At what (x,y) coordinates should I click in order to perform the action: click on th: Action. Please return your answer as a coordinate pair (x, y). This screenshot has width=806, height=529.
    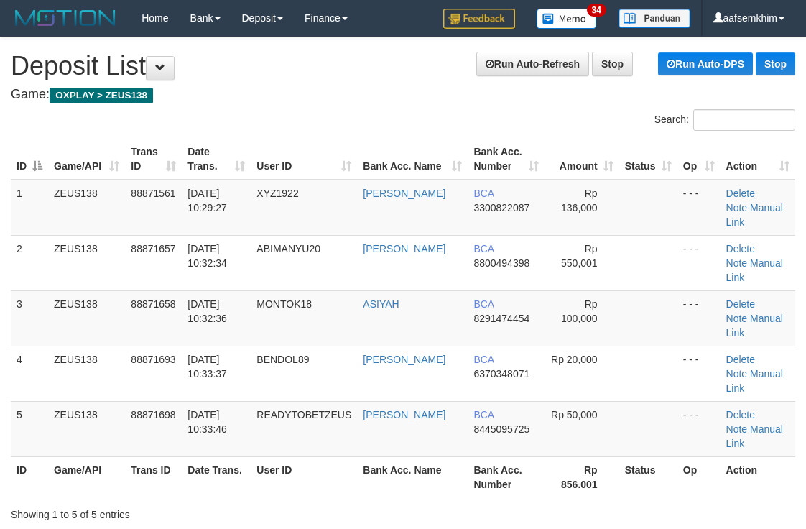
    Looking at the image, I should click on (758, 476).